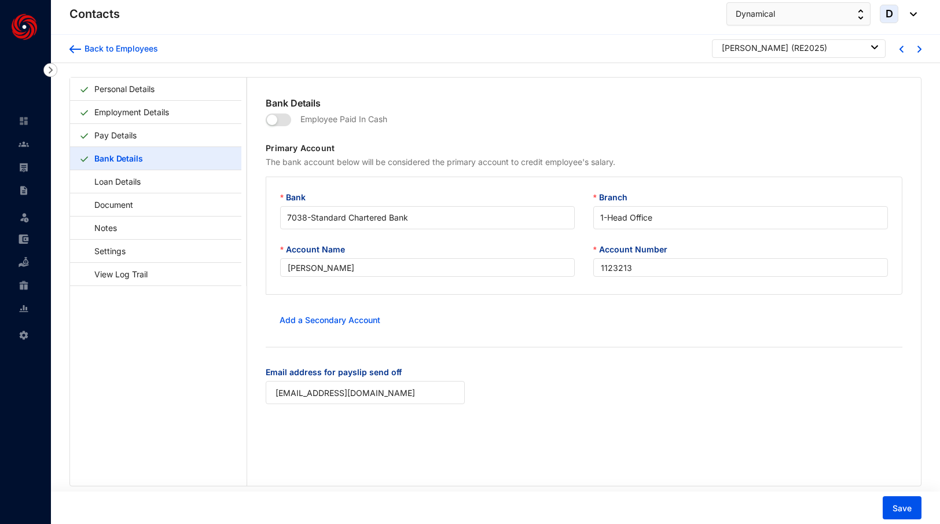 The image size is (940, 524). I want to click on a: Bank Details, so click(119, 158).